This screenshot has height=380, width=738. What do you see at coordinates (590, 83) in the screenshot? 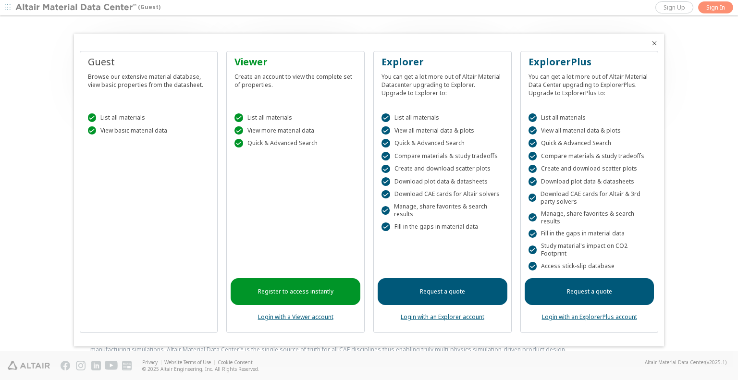
I see `div: You can get a lot more out of Altair Material Data Center upgrading to ExplorerPlus. Upgrade to E...` at bounding box center [590, 83].